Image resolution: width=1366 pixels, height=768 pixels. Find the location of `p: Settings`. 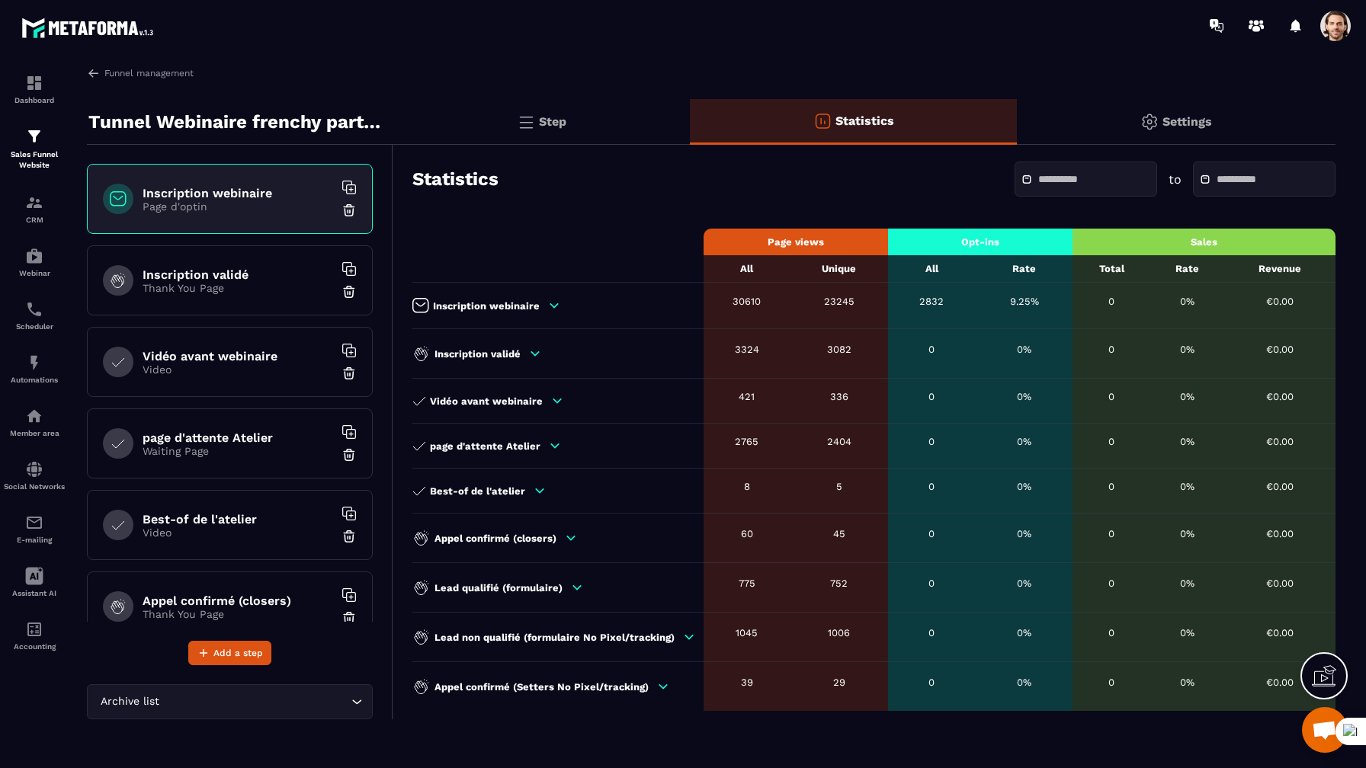

p: Settings is located at coordinates (1186, 121).